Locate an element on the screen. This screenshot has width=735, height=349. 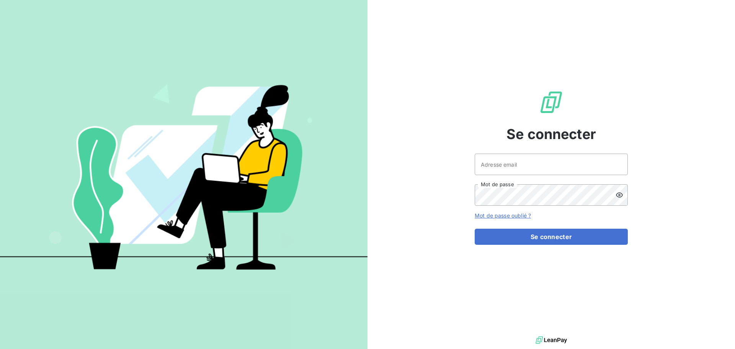
input: placeholder is located at coordinates (551, 164).